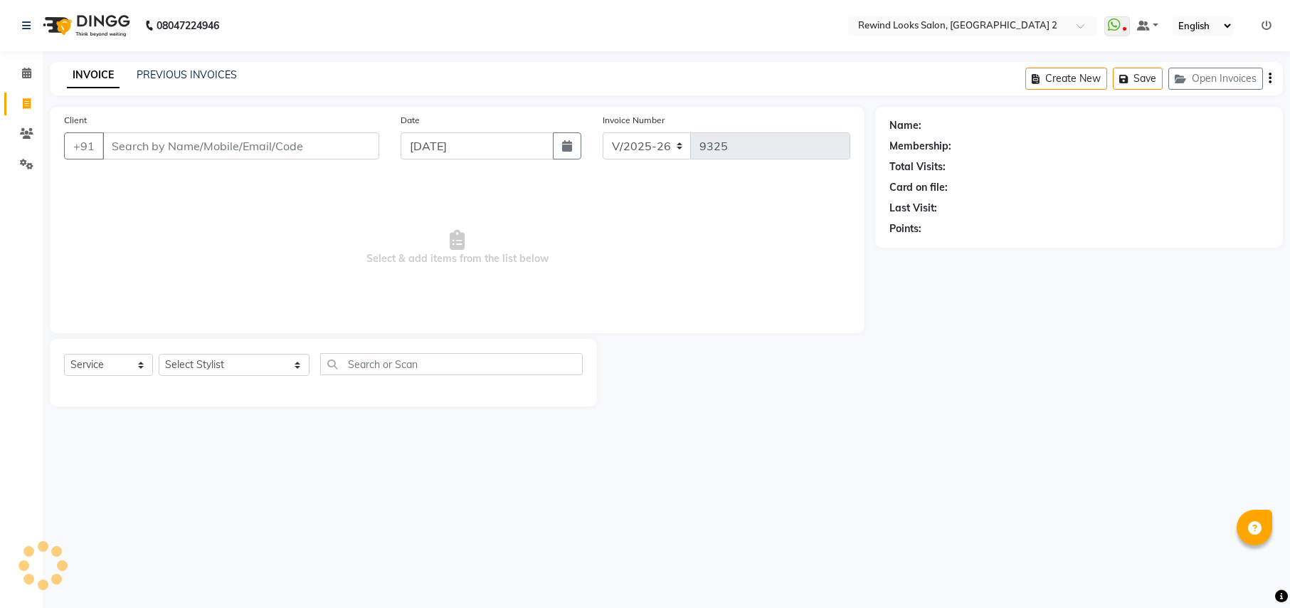 This screenshot has height=608, width=1290. Describe the element at coordinates (75, 120) in the screenshot. I see `label: Client` at that location.